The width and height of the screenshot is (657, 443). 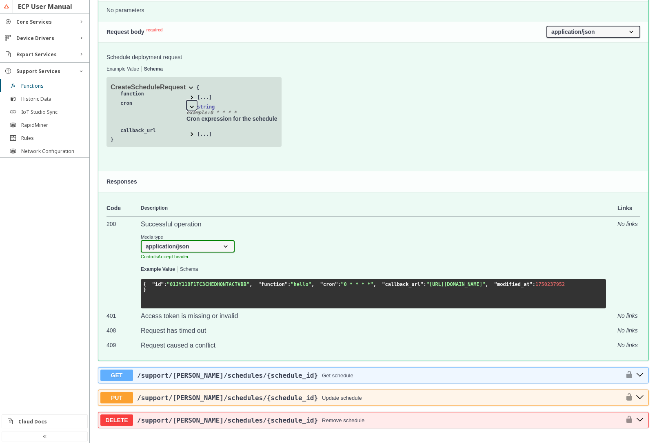 What do you see at coordinates (513, 284) in the screenshot?
I see `span: "modified_at"` at bounding box center [513, 284].